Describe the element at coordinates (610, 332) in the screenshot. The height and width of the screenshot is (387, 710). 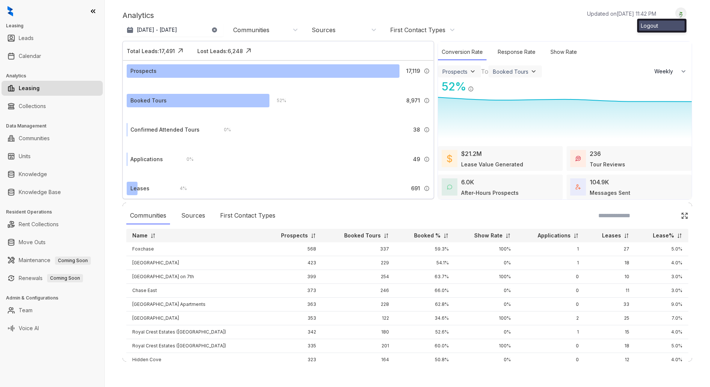
I see `td: 15` at that location.